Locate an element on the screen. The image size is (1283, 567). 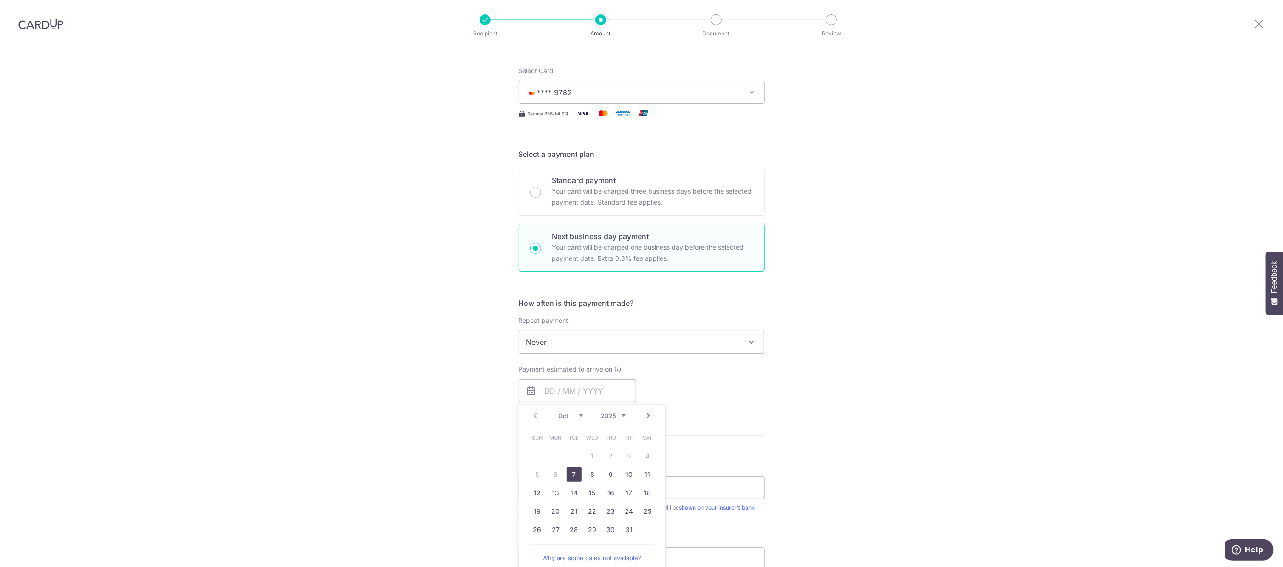
p: Next business day payment is located at coordinates (653, 236).